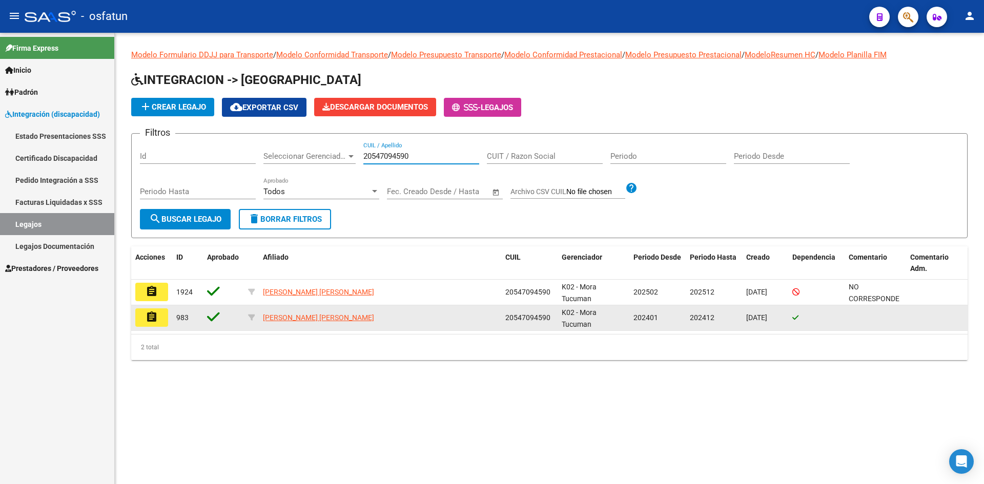  What do you see at coordinates (146, 107) in the screenshot?
I see `mat-icon: add` at bounding box center [146, 107].